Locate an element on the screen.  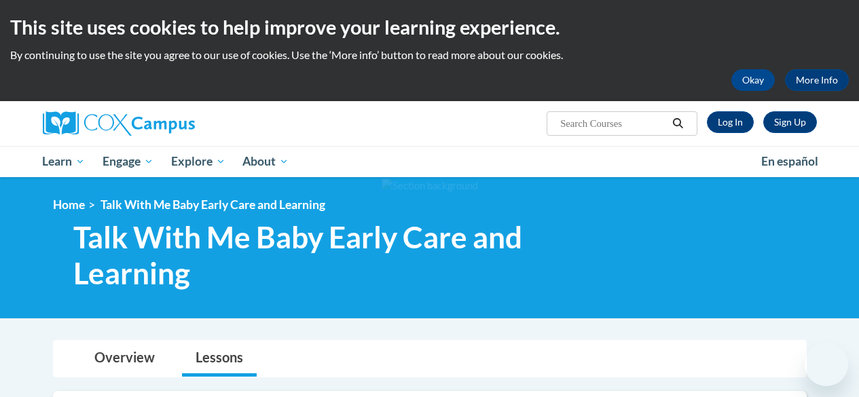
img: Cox Campus is located at coordinates (119, 124).